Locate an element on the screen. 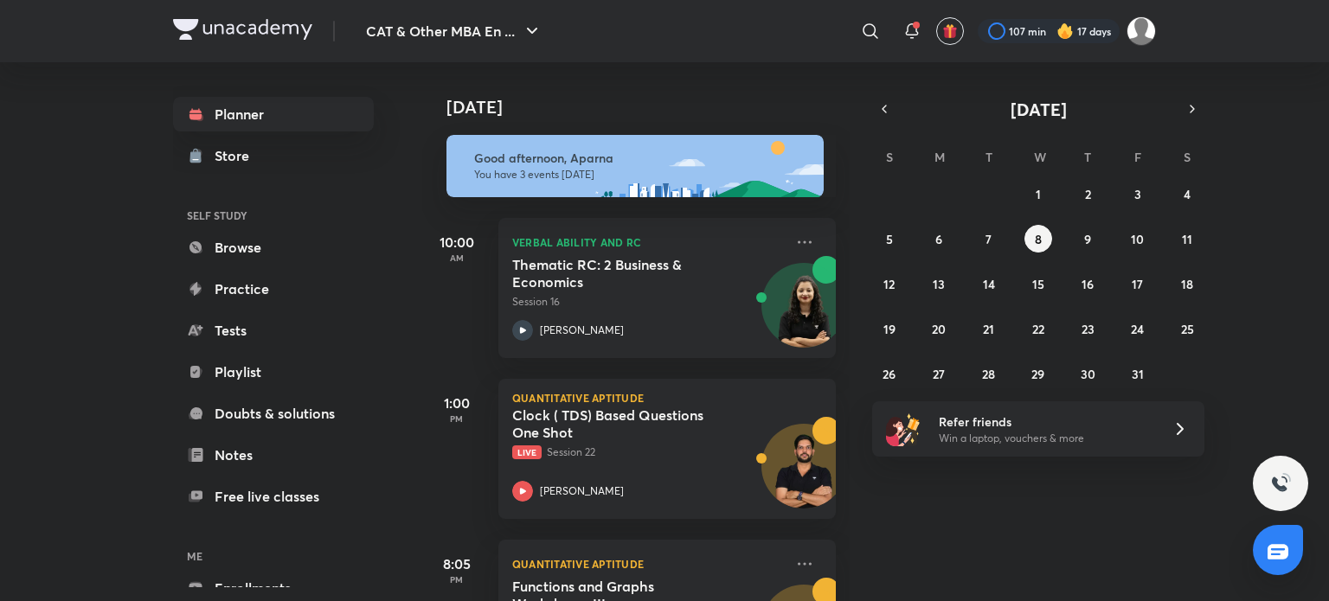  button: October 3, 2025 is located at coordinates (1138, 194).